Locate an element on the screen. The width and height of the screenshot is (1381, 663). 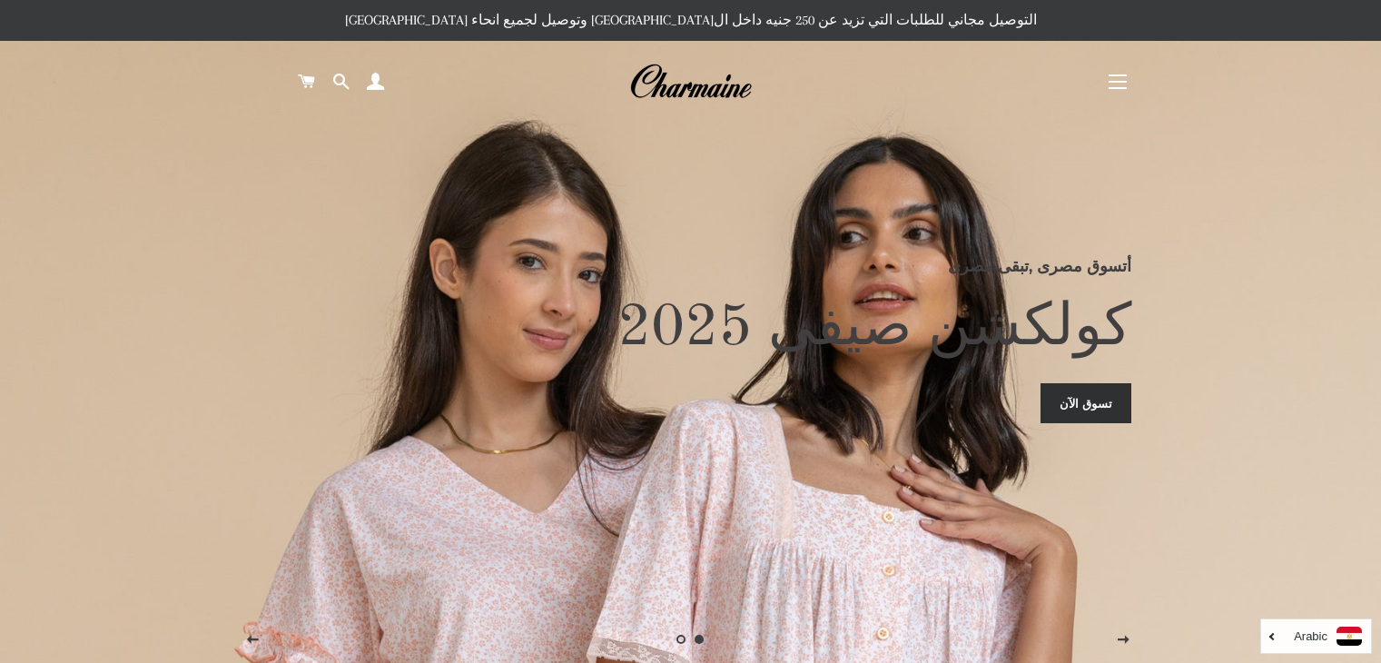
a: تحميل الصور 2 is located at coordinates (682, 639).